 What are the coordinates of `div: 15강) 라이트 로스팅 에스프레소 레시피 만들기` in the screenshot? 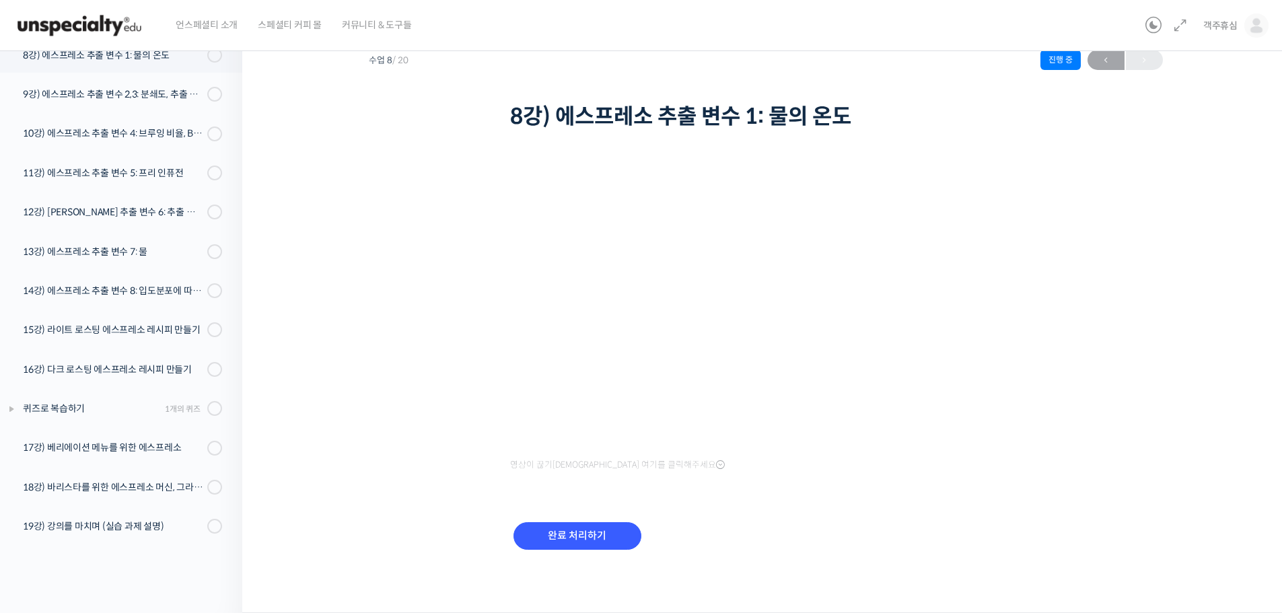 It's located at (113, 330).